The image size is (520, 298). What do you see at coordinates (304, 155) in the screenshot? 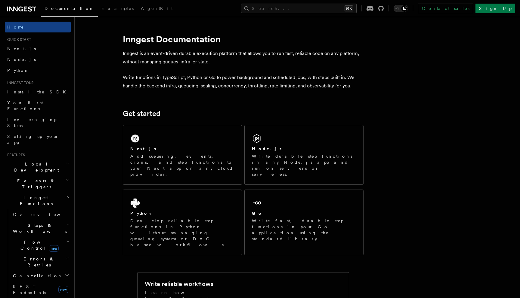
I see `a: Node.jsWrite durable step functions in any Node.js app and run on servers or serverless.` at bounding box center [304, 155].